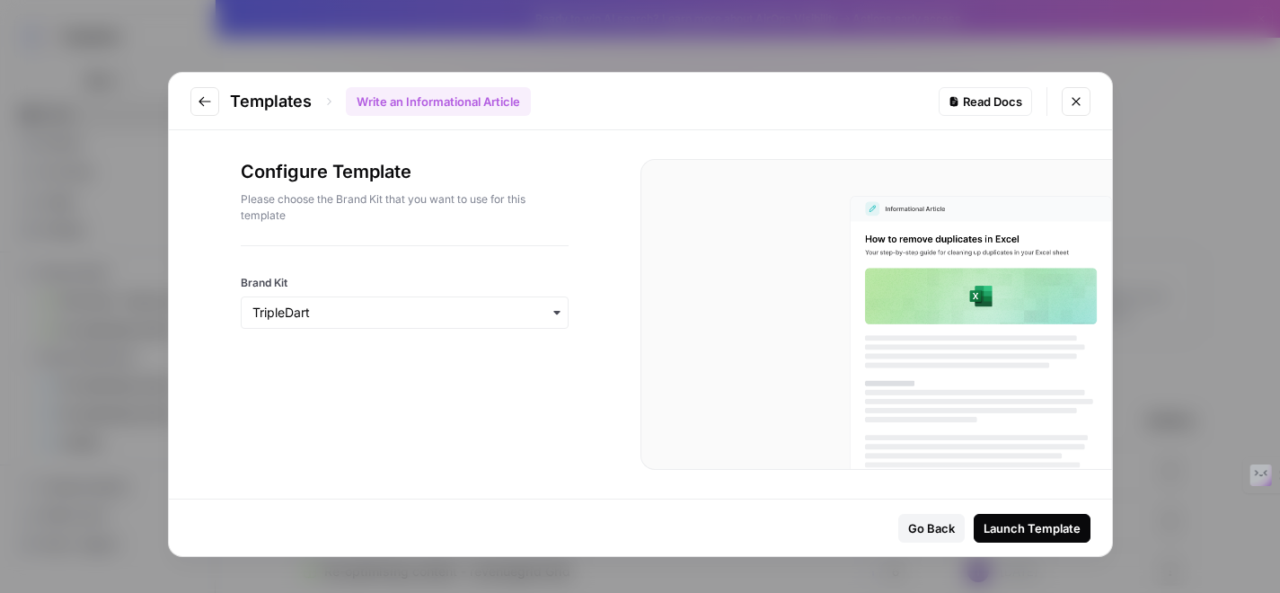 The image size is (1280, 593). I want to click on div: Read Docs, so click(985, 101).